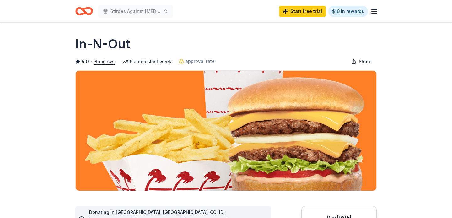  What do you see at coordinates (226, 131) in the screenshot?
I see `img: Image for In-N-Out` at bounding box center [226, 131].